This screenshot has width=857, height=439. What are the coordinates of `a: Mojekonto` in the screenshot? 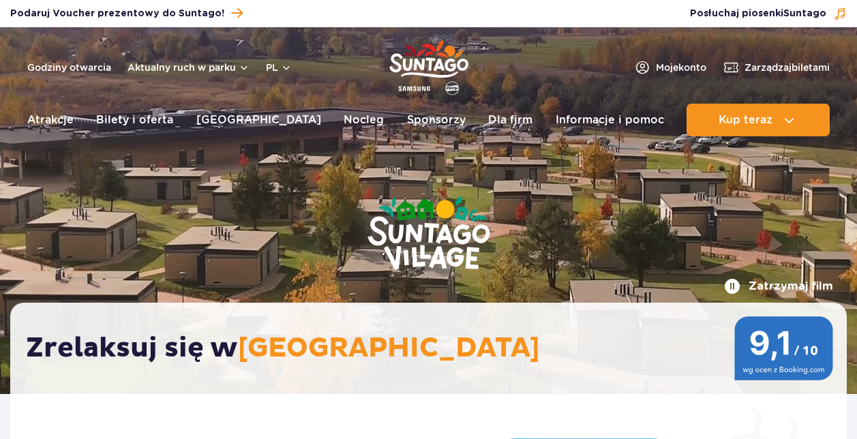 It's located at (670, 67).